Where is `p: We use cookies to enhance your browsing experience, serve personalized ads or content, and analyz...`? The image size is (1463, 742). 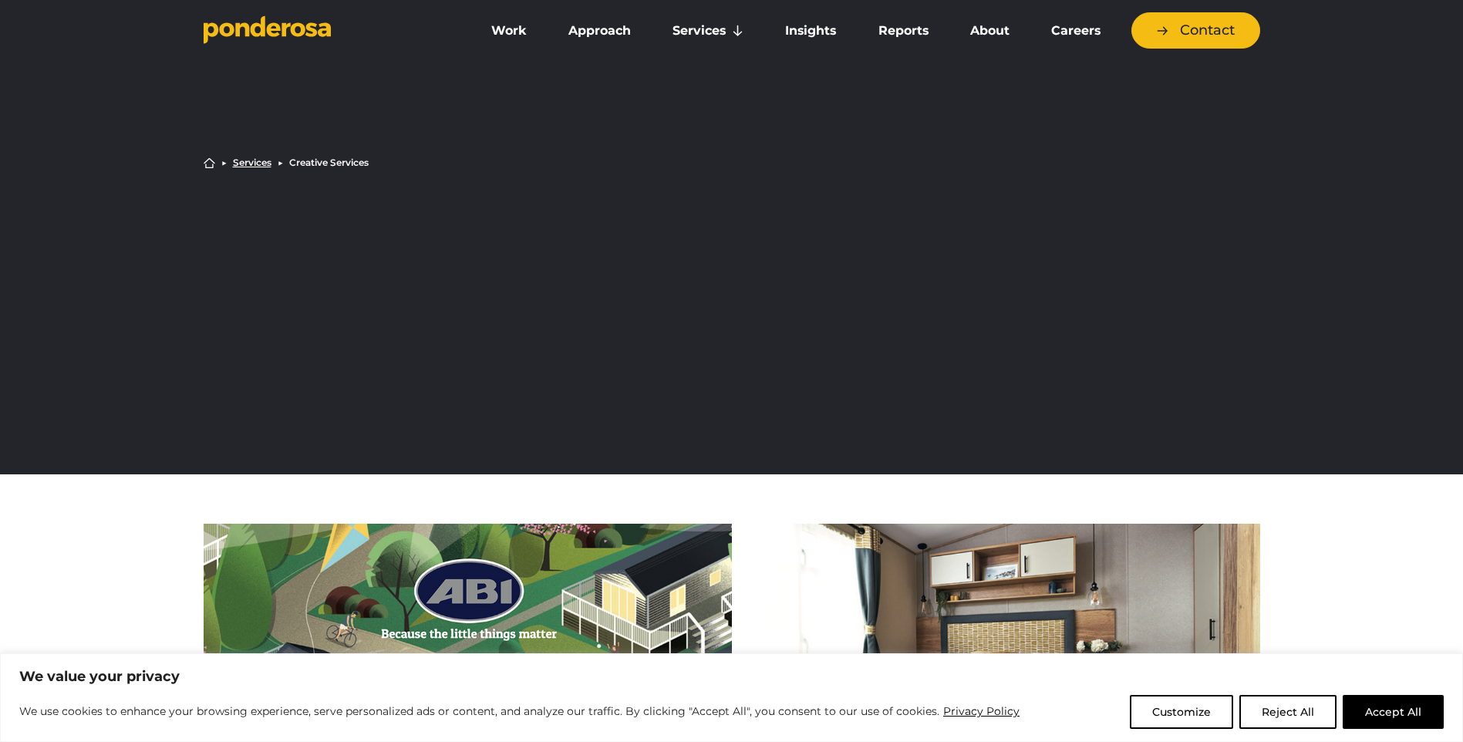
p: We use cookies to enhance your browsing experience, serve personalized ads or content, and analyz... is located at coordinates (520, 711).